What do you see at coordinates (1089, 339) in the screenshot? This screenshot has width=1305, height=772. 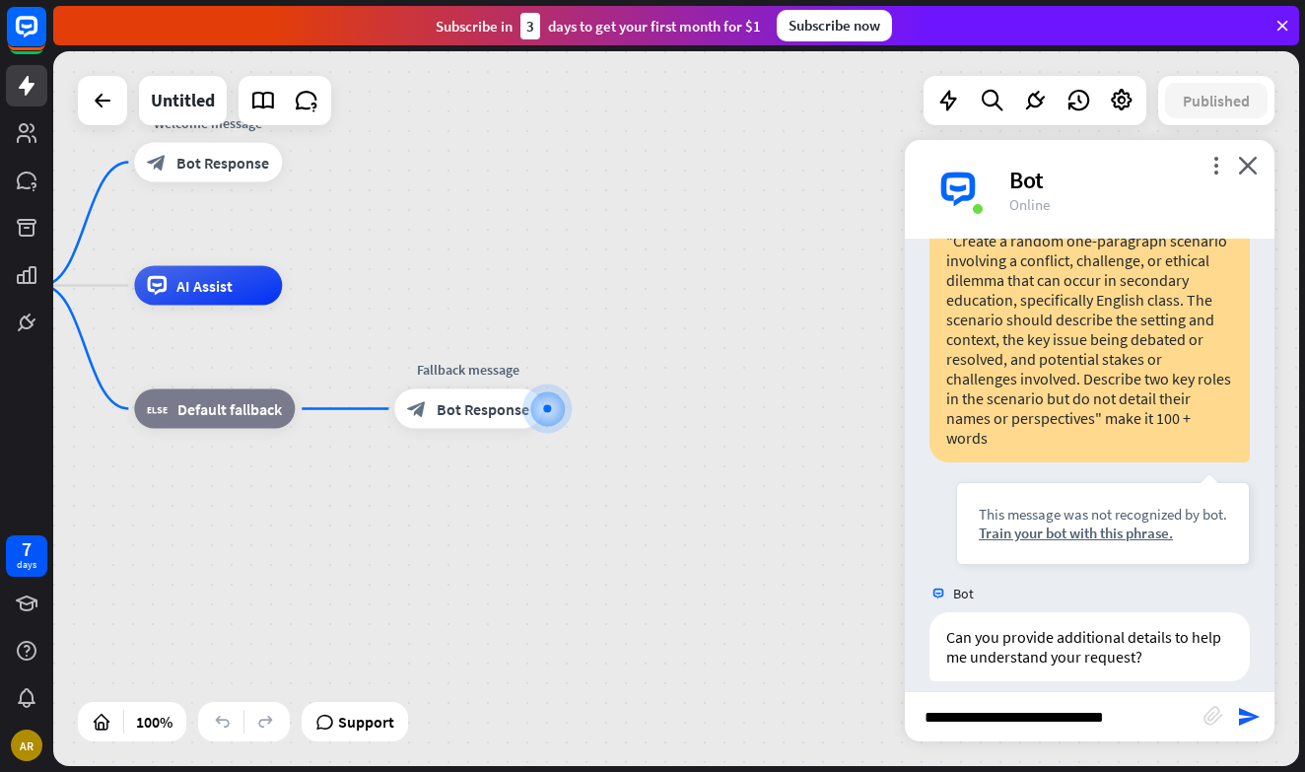 I see `div: "Create a random one-paragraph scenario involving a conflict, challenge, or ethical dilemma that ...` at bounding box center [1089, 339].